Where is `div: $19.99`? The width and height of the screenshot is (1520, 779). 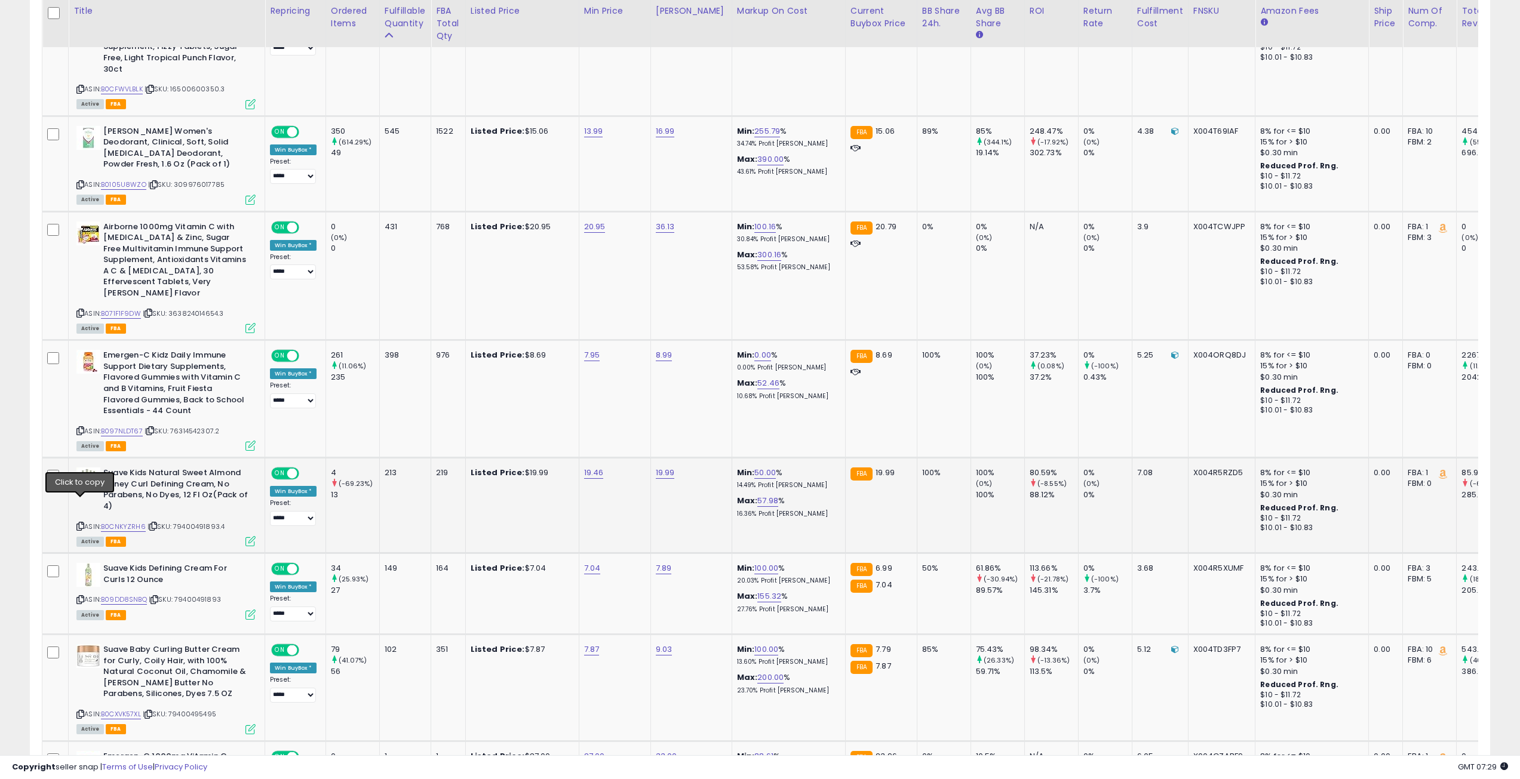 div: $19.99 is located at coordinates (520, 473).